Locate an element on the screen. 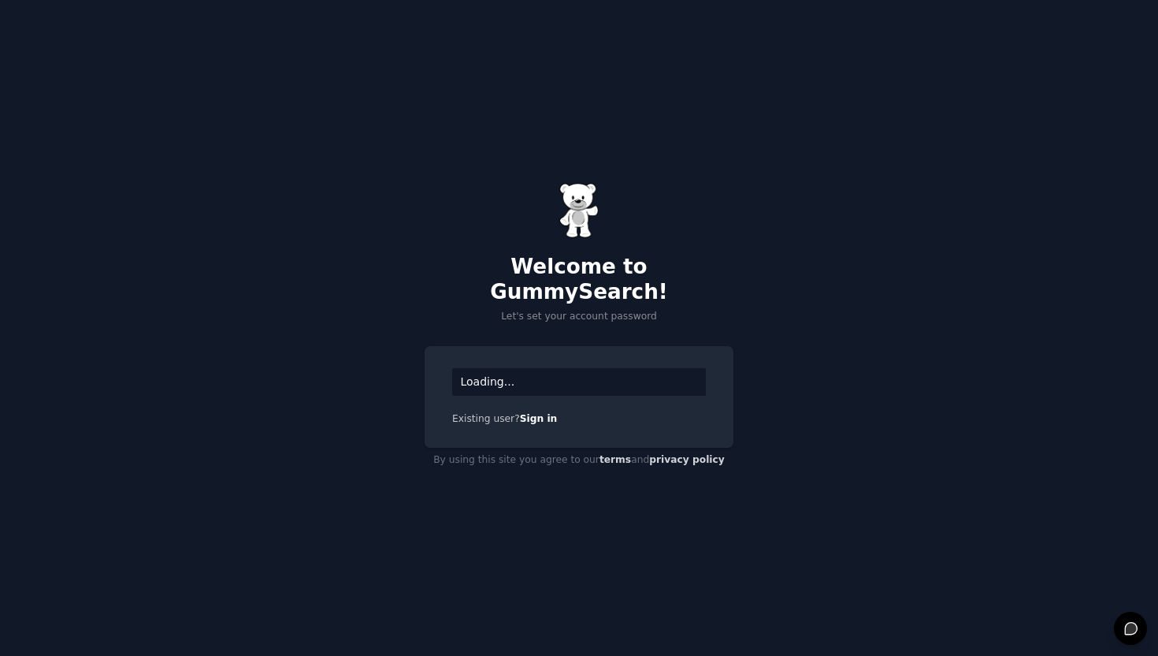 The width and height of the screenshot is (1158, 656). a: privacy policy is located at coordinates (687, 459).